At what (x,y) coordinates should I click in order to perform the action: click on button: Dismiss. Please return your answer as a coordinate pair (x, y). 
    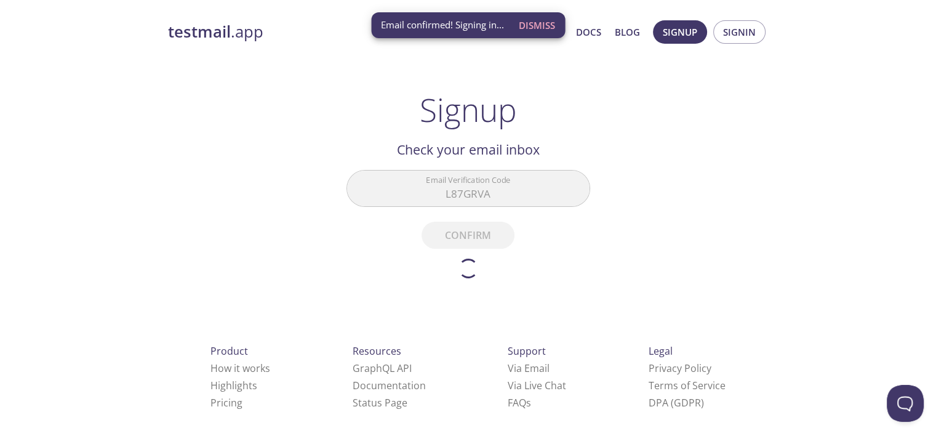
    Looking at the image, I should click on (536, 25).